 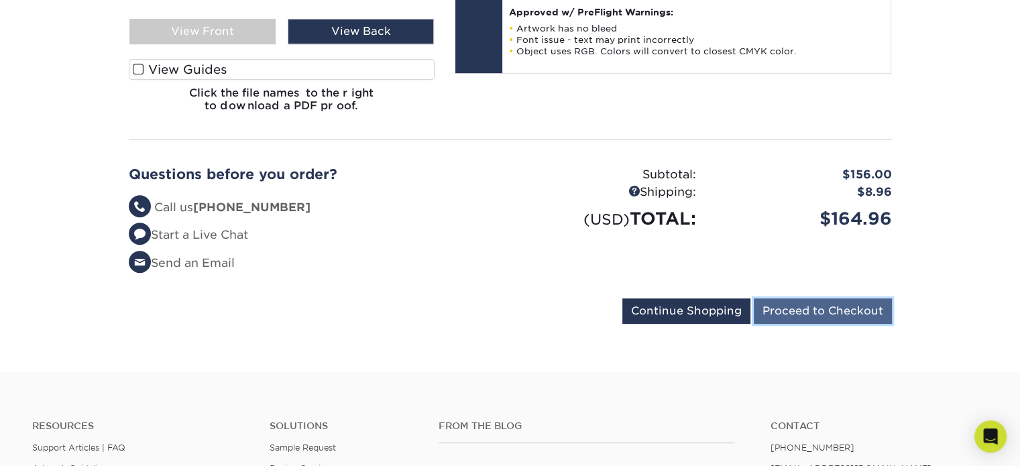 I want to click on div: Subtotal:, so click(x=608, y=175).